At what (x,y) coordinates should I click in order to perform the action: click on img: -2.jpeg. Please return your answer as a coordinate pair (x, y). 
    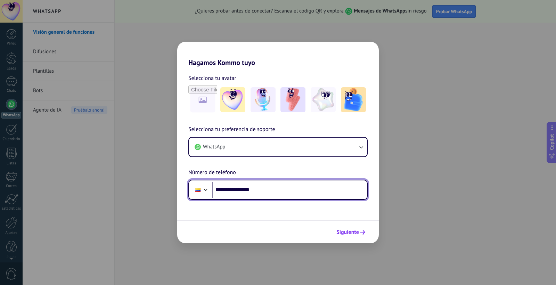
    Looking at the image, I should click on (263, 100).